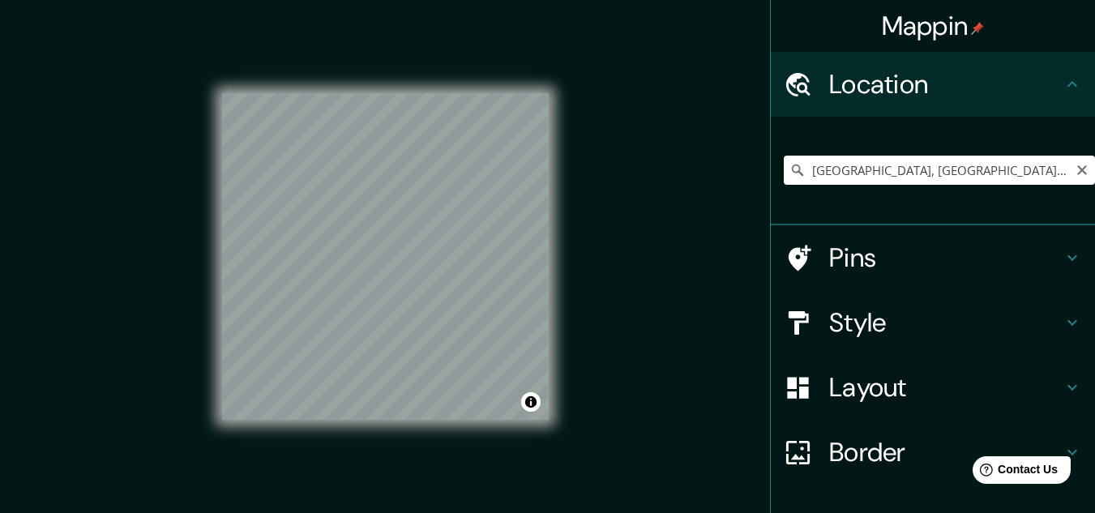 The image size is (1095, 513). I want to click on span: Contact Us, so click(77, 19).